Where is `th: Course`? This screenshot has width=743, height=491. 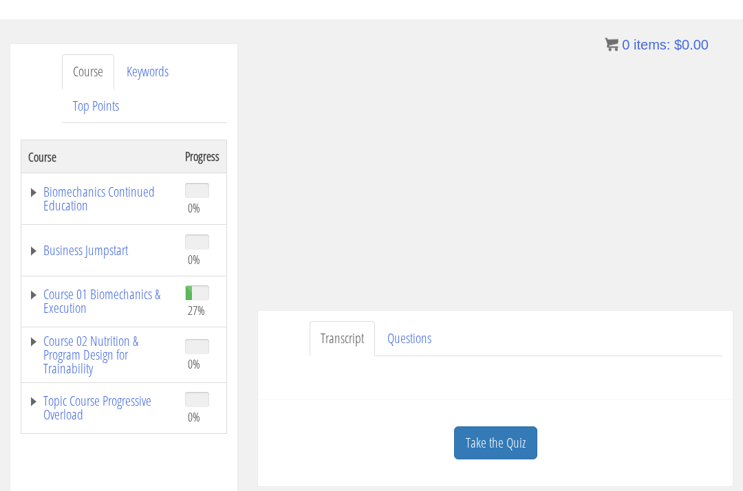
th: Course is located at coordinates (100, 157).